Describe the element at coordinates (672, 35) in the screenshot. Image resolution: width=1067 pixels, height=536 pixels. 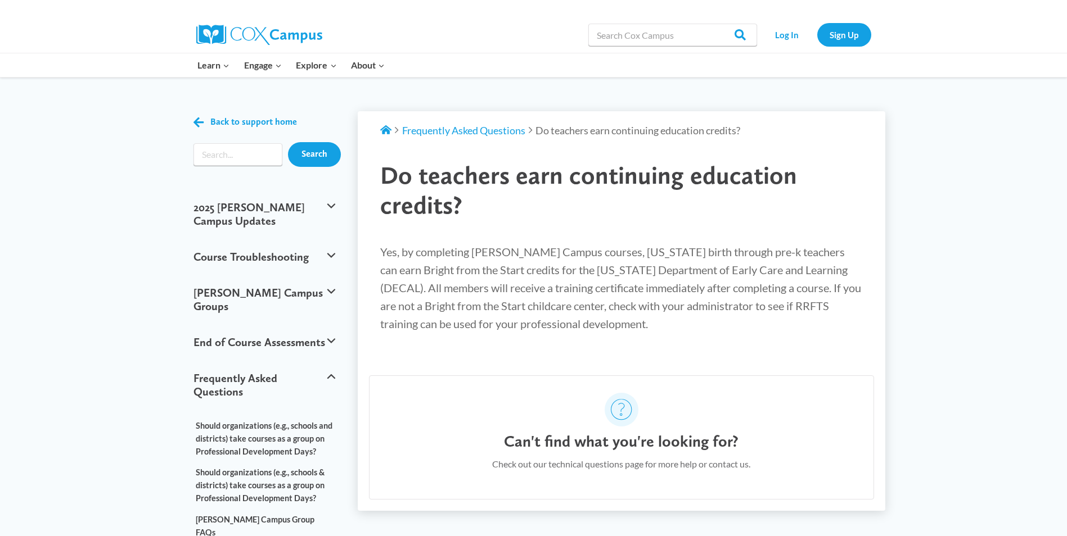
I see `input: Search Cox Campus` at that location.